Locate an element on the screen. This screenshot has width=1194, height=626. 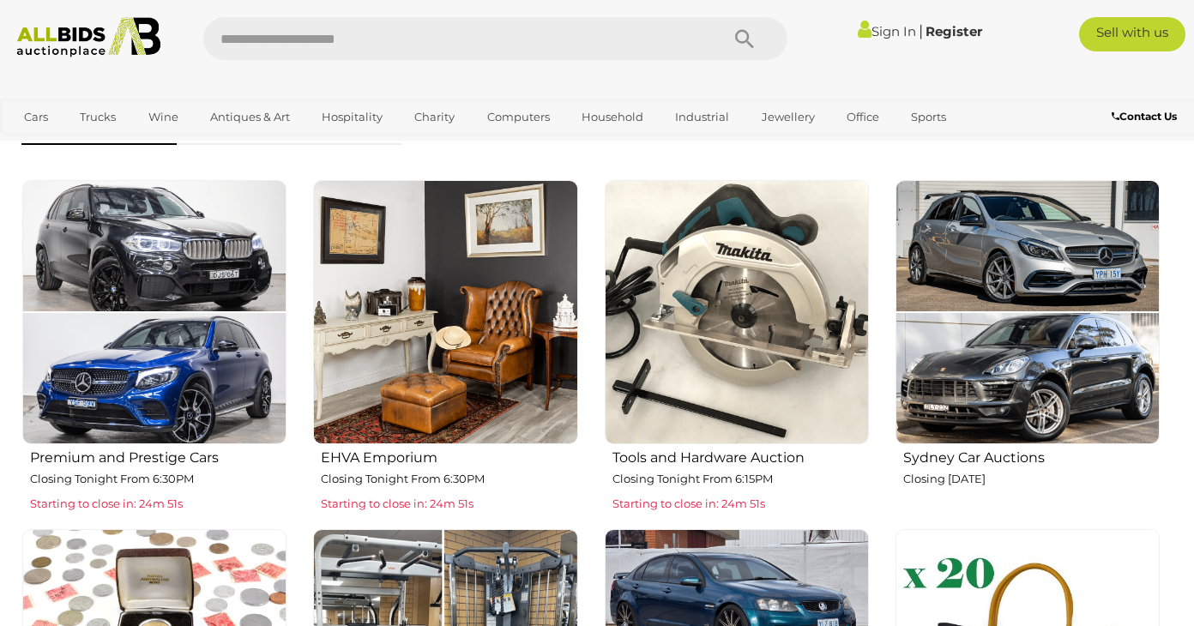
h2: Tools and Hardware Auction is located at coordinates (740, 456).